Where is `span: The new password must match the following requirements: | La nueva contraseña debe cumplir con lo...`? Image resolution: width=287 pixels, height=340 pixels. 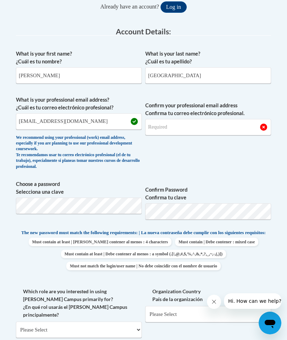
span: The new password must match the following requirements: | La nueva contraseña debe cumplir con lo... is located at coordinates (144, 233).